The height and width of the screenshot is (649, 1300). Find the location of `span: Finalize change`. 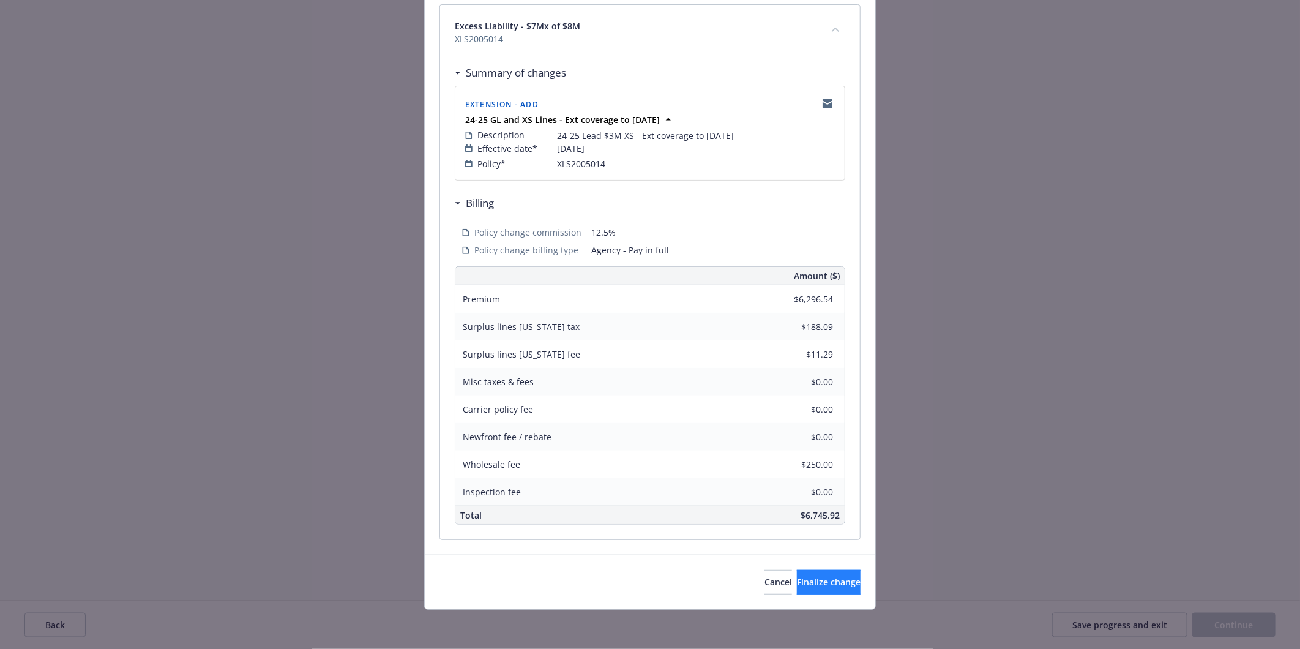

span: Finalize change is located at coordinates (829, 581).